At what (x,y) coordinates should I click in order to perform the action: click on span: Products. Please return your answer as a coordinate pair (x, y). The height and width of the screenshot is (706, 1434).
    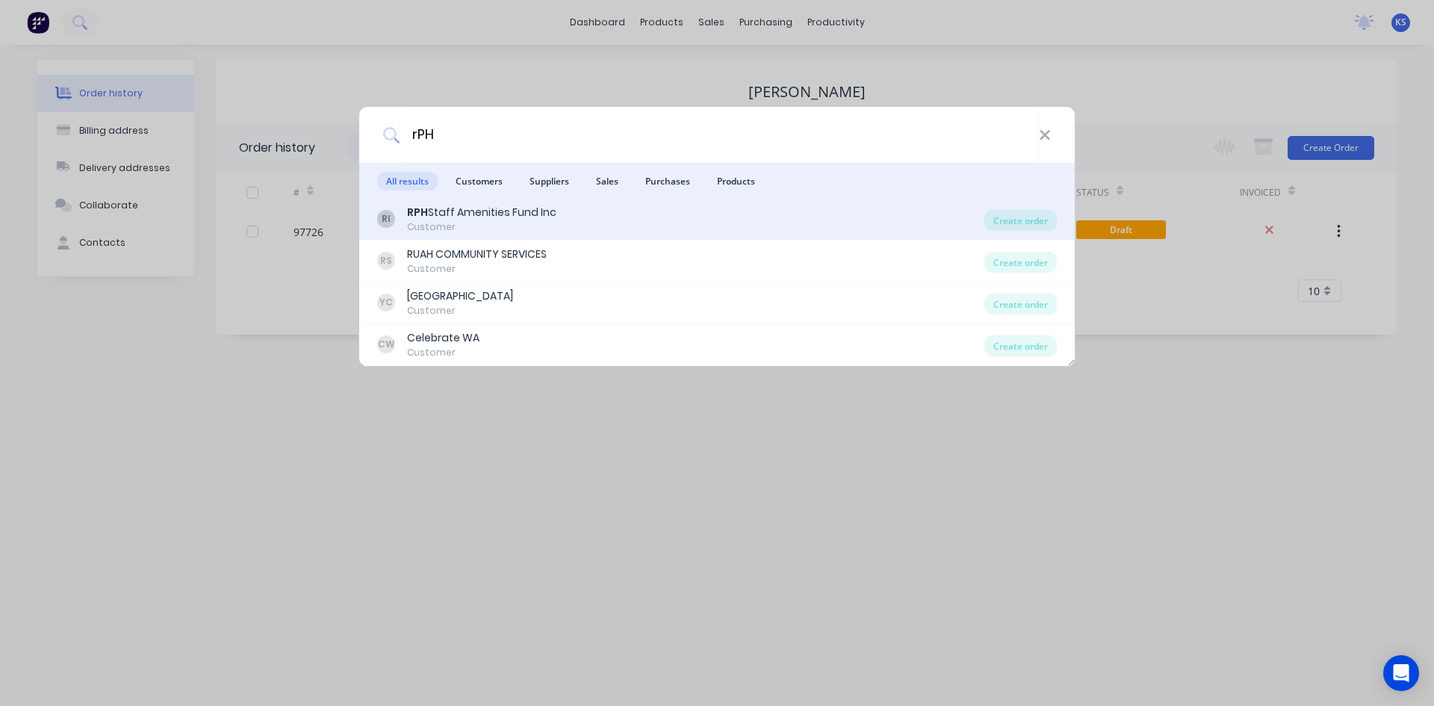
    Looking at the image, I should click on (736, 181).